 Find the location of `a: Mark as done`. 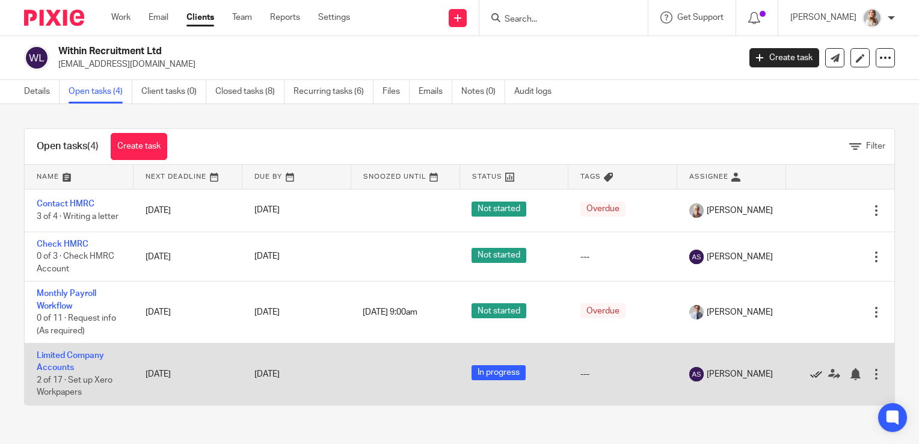

a: Mark as done is located at coordinates (820, 374).